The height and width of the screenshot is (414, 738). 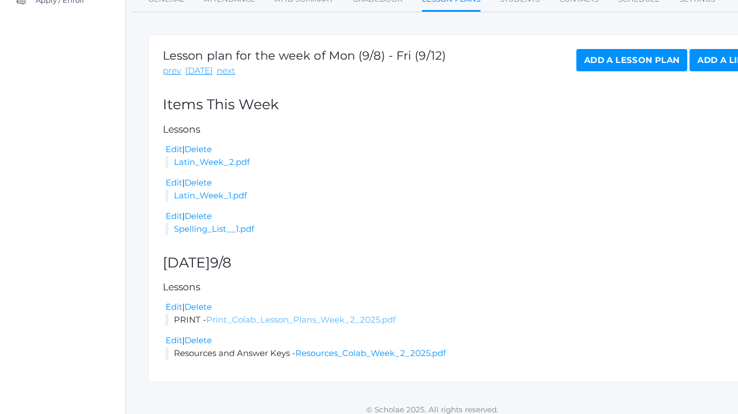 I want to click on a: Latin_Week_1.pdf, so click(x=210, y=195).